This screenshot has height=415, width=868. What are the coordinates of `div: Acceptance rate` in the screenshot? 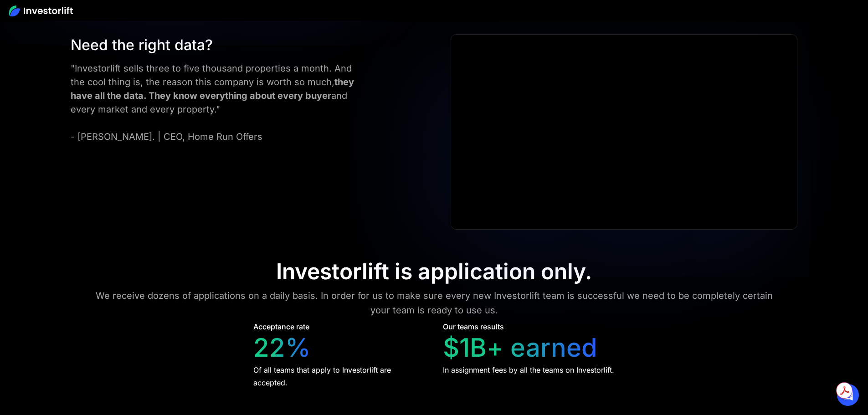 It's located at (281, 327).